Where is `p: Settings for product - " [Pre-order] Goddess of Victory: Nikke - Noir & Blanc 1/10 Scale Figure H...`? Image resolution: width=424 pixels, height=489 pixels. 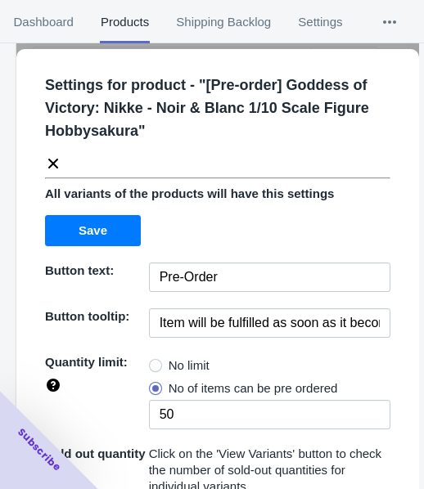
p: Settings for product - " [Pre-order] Goddess of Victory: Nikke - Noir & Blanc 1/10 Scale Figure H... is located at coordinates (224, 108).